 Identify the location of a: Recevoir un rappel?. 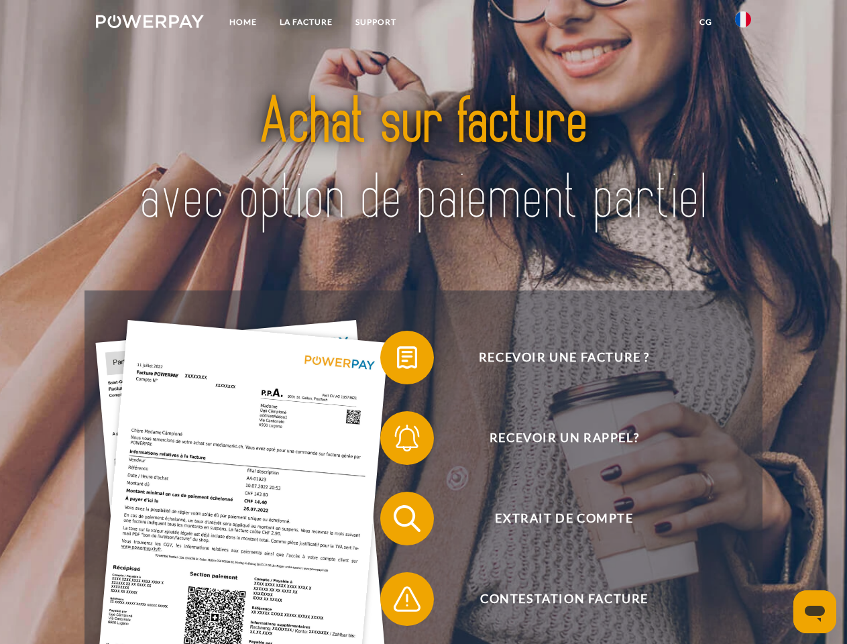
(554, 438).